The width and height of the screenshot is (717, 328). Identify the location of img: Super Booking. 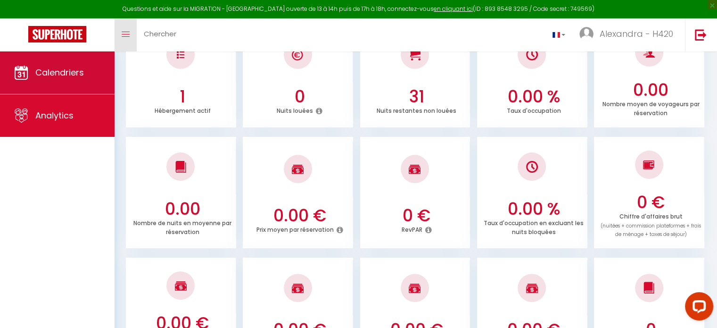
(57, 34).